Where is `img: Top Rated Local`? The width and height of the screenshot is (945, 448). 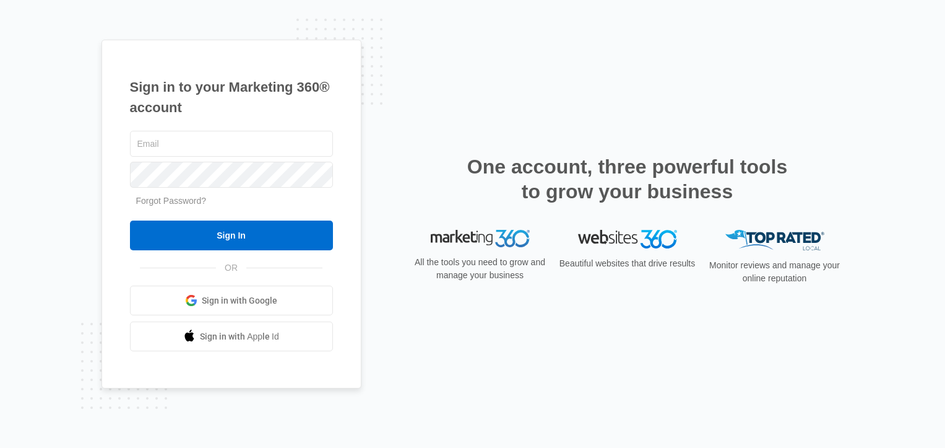
img: Top Rated Local is located at coordinates (775, 240).